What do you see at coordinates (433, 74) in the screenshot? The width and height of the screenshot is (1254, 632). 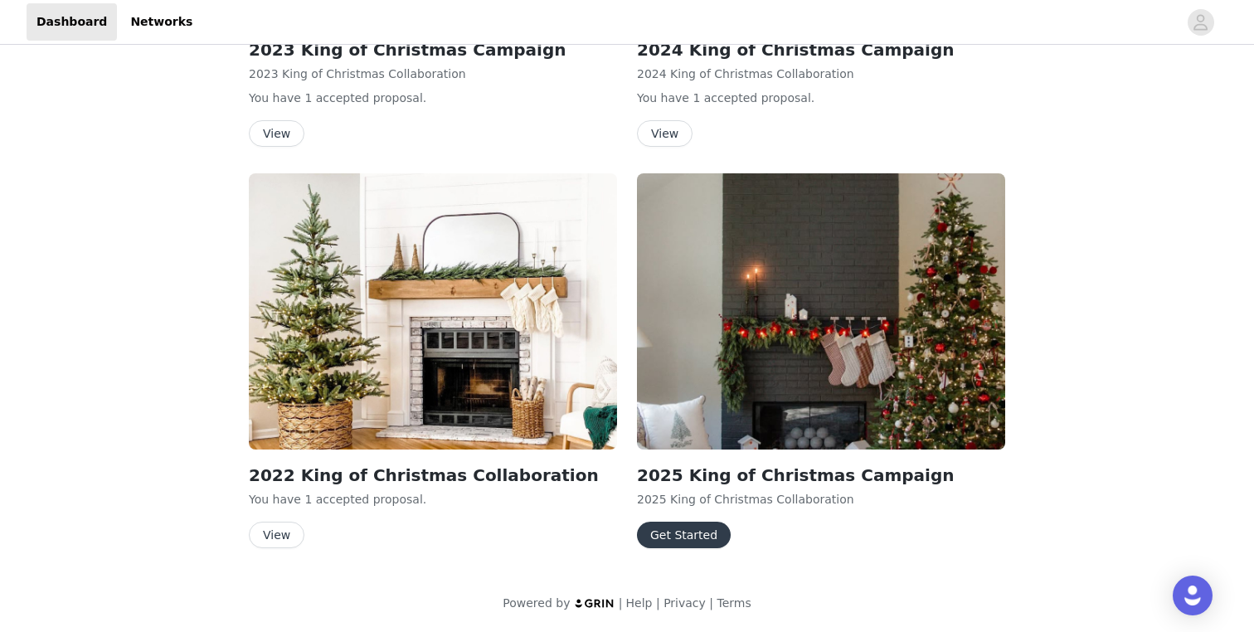 I see `p: 2023 King of Christmas Collaboration` at bounding box center [433, 74].